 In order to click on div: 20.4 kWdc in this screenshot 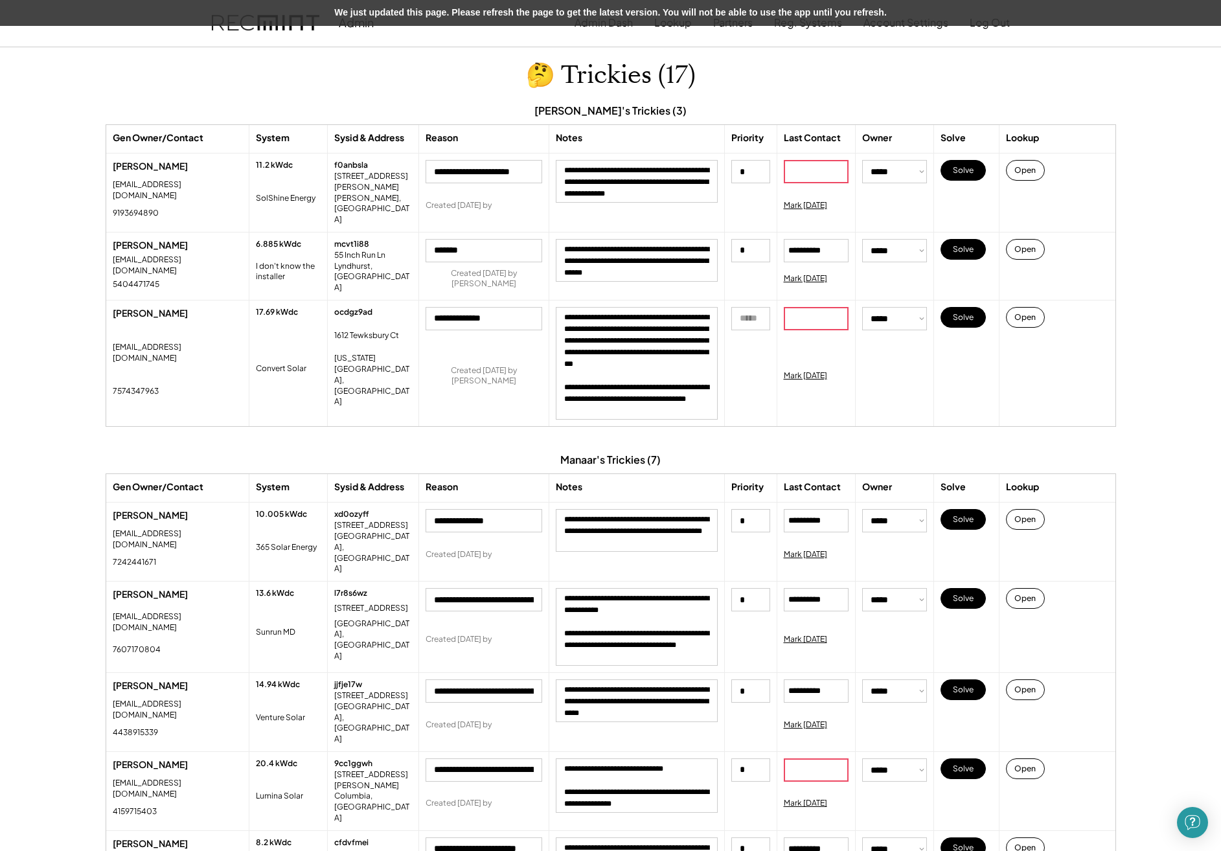, I will do `click(277, 764)`.